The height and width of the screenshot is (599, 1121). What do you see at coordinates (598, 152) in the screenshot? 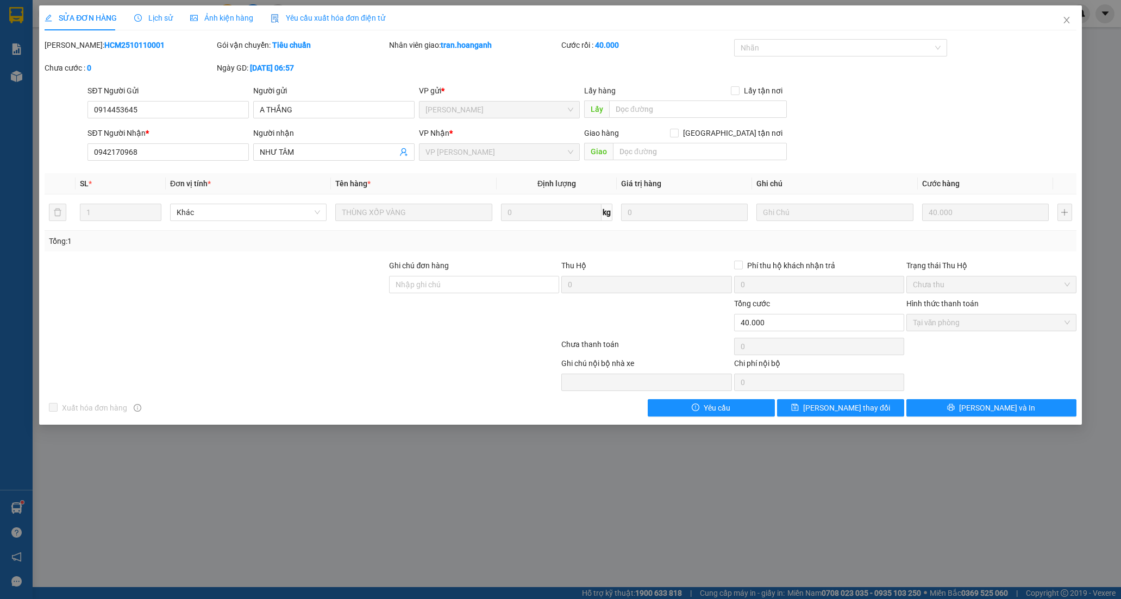
I see `span: Giao` at bounding box center [598, 152].